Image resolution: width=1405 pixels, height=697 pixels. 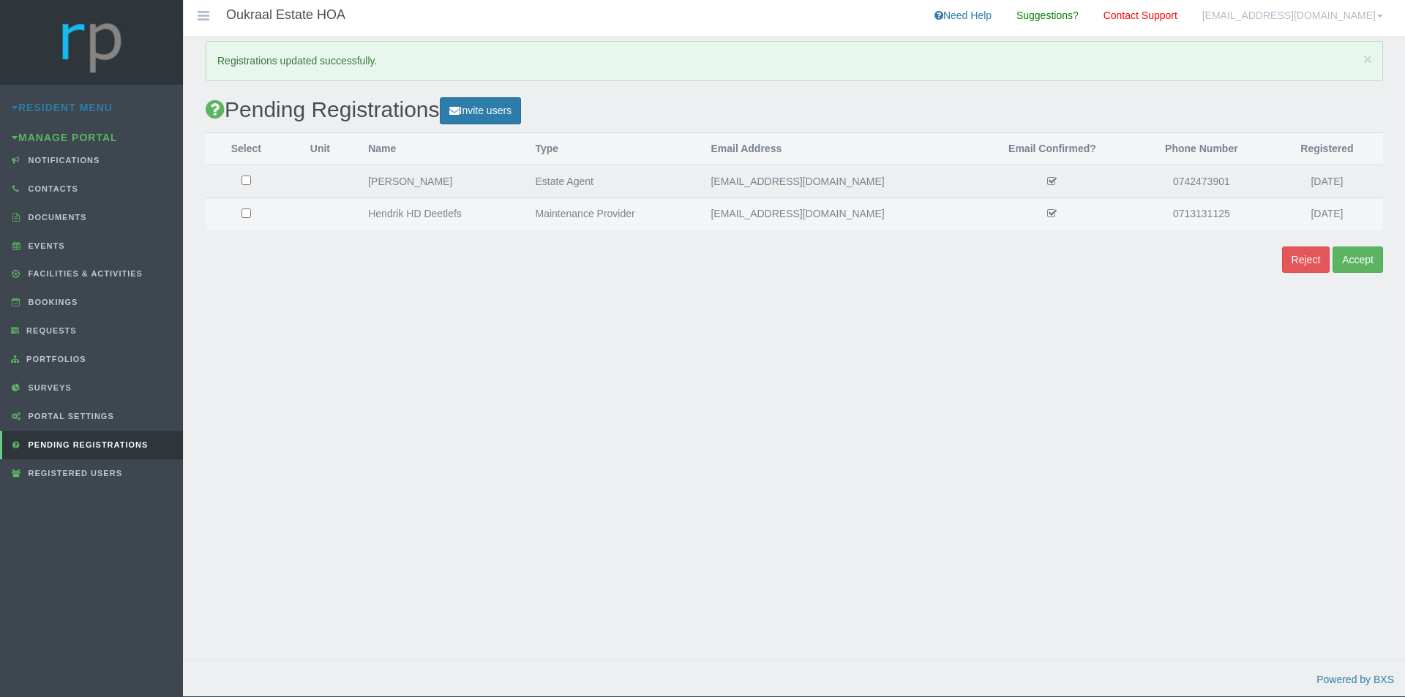 I want to click on span: Surveys, so click(x=48, y=388).